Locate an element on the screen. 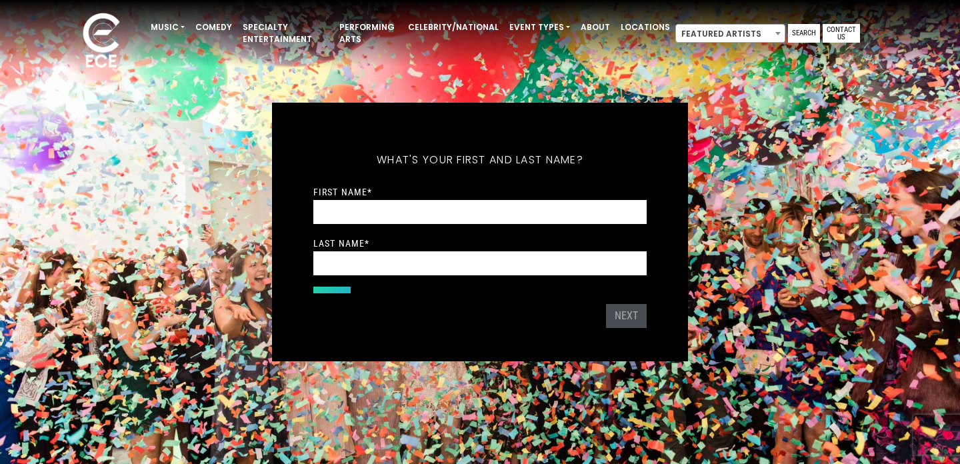  a: Celebrity/National is located at coordinates (454, 27).